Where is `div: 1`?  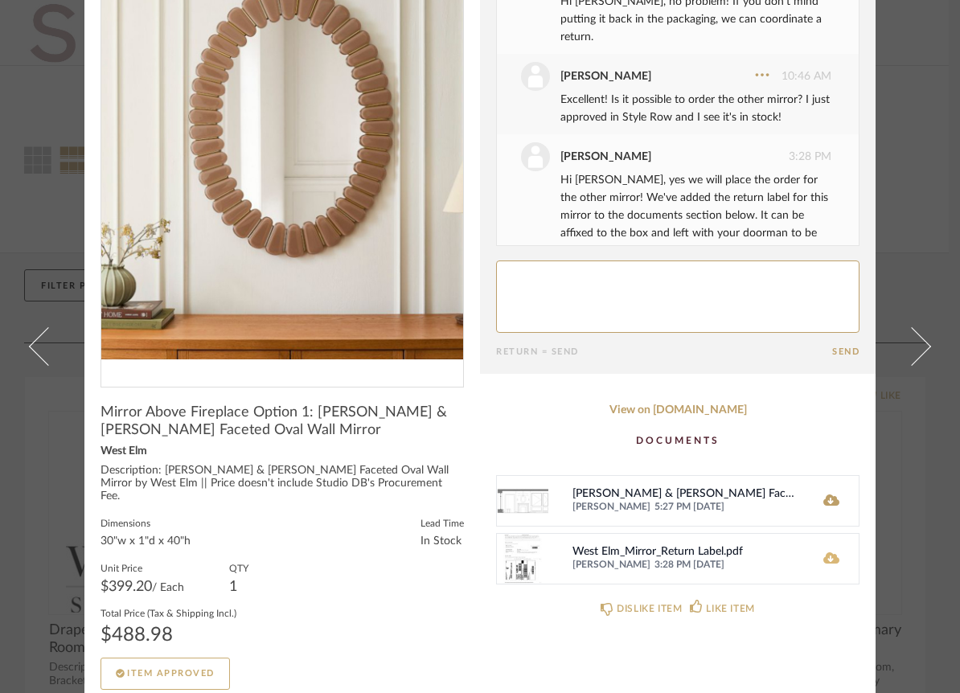
div: 1 is located at coordinates (239, 587).